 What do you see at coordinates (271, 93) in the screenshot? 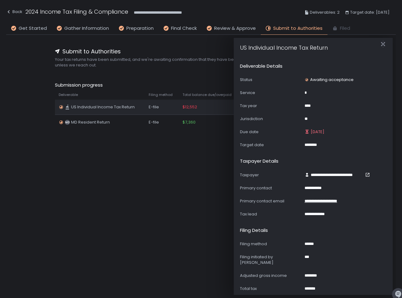
I see `div: Service` at bounding box center [271, 93].